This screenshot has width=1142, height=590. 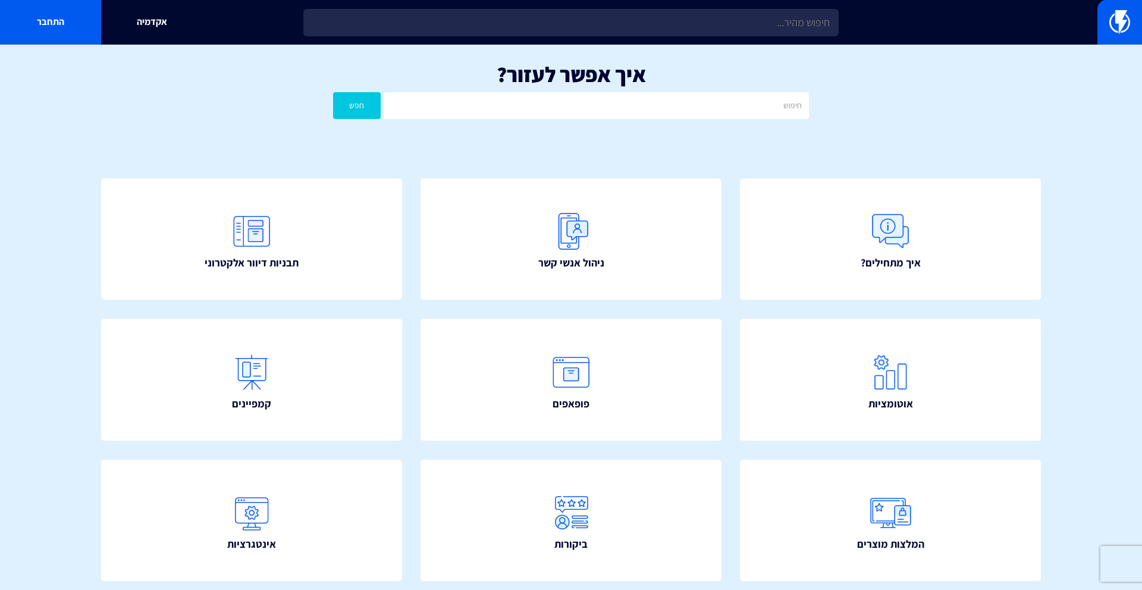 What do you see at coordinates (571, 379) in the screenshot?
I see `a: פופאפים` at bounding box center [571, 379].